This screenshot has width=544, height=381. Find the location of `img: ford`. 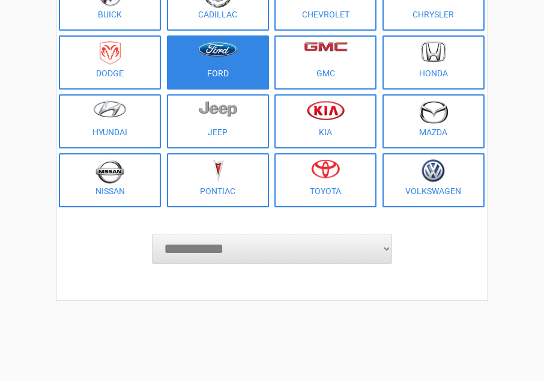

img: ford is located at coordinates (218, 49).